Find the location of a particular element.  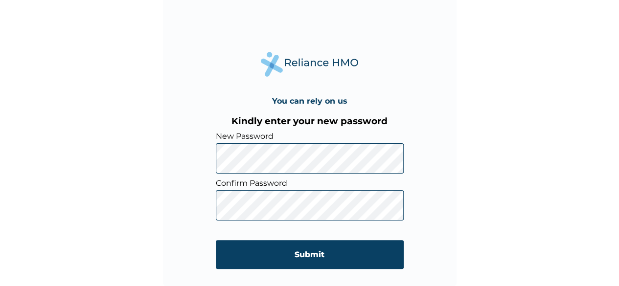

img: Reliance Health's Logo is located at coordinates (310, 64).